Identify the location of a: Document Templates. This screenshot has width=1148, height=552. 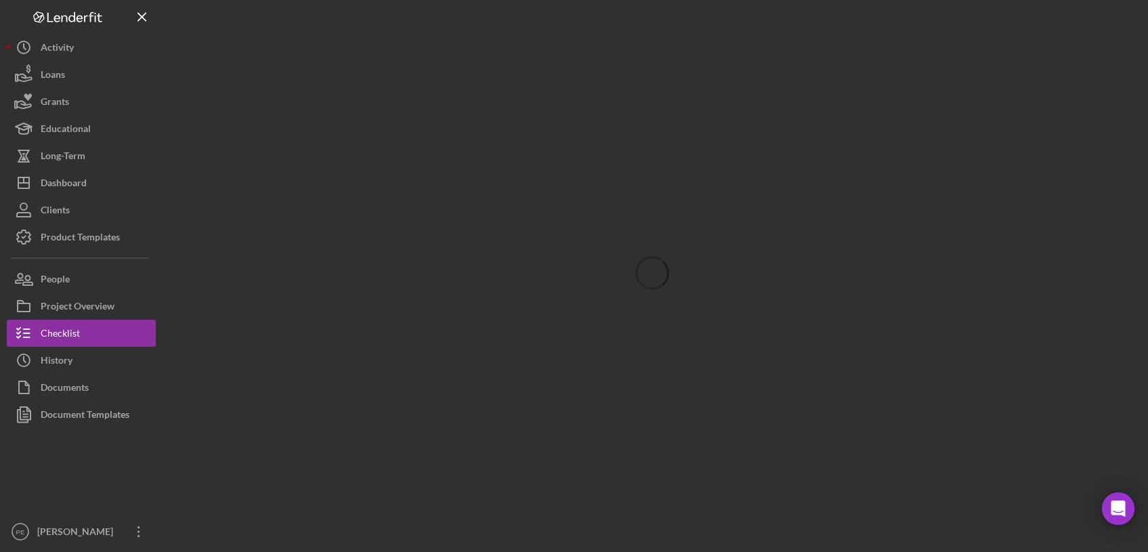
(81, 414).